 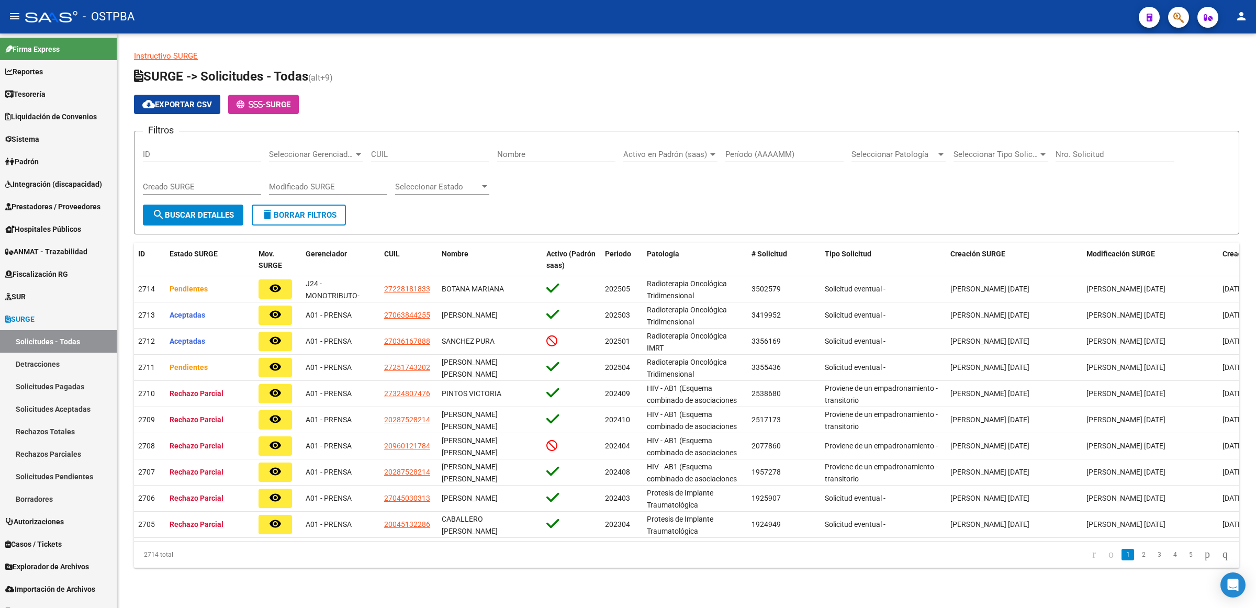 What do you see at coordinates (33, 544) in the screenshot?
I see `span: Casos / Tickets` at bounding box center [33, 544].